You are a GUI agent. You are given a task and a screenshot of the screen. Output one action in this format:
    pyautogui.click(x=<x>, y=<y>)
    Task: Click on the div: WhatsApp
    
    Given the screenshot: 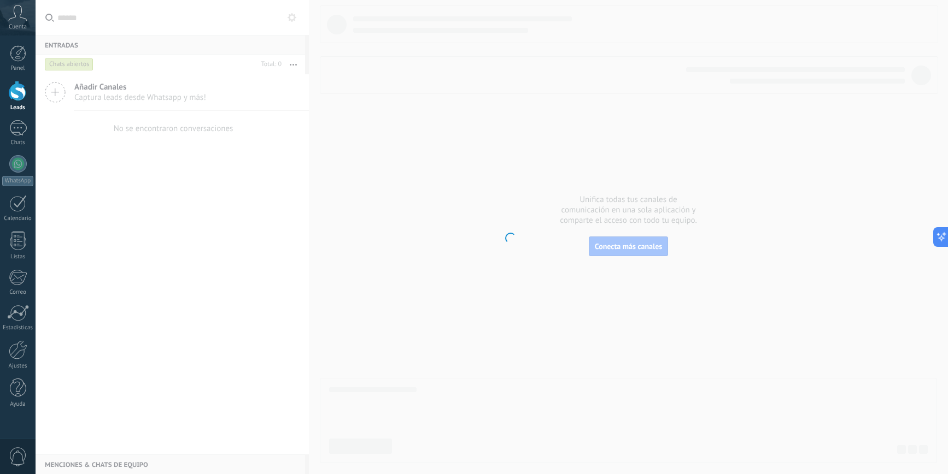 What is the action you would take?
    pyautogui.click(x=17, y=181)
    